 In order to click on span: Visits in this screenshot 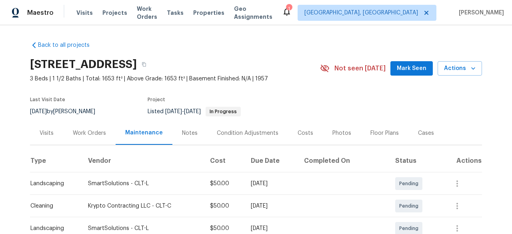, I will do `click(84, 13)`.